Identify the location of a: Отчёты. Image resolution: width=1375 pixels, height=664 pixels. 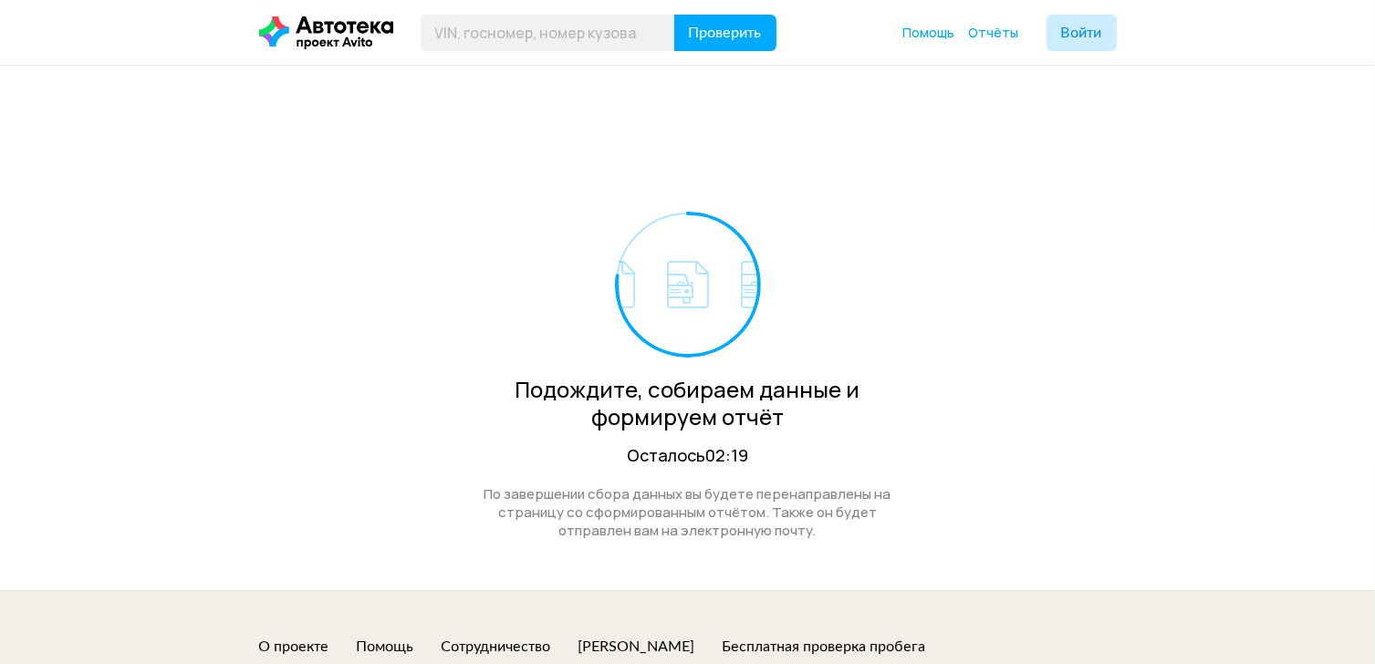
(994, 33).